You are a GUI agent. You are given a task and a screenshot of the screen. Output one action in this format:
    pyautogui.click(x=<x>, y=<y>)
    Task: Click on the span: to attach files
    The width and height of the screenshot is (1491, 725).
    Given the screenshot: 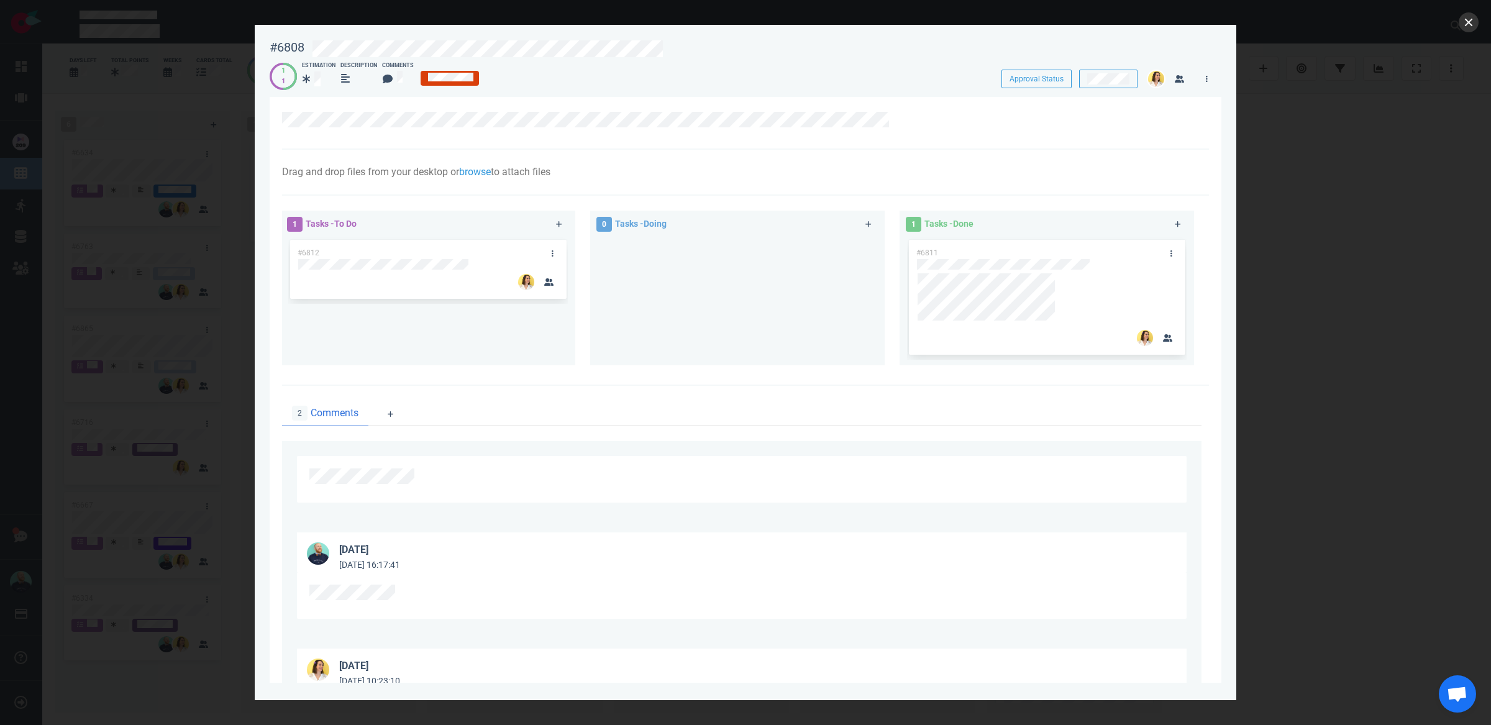 What is the action you would take?
    pyautogui.click(x=521, y=171)
    